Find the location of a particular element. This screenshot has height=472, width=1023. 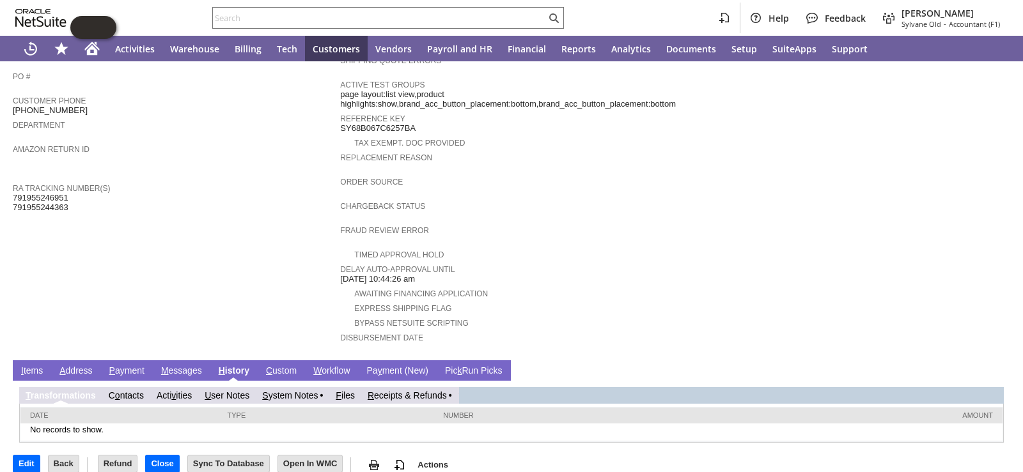

a: Receipts & Refunds is located at coordinates (407, 396).